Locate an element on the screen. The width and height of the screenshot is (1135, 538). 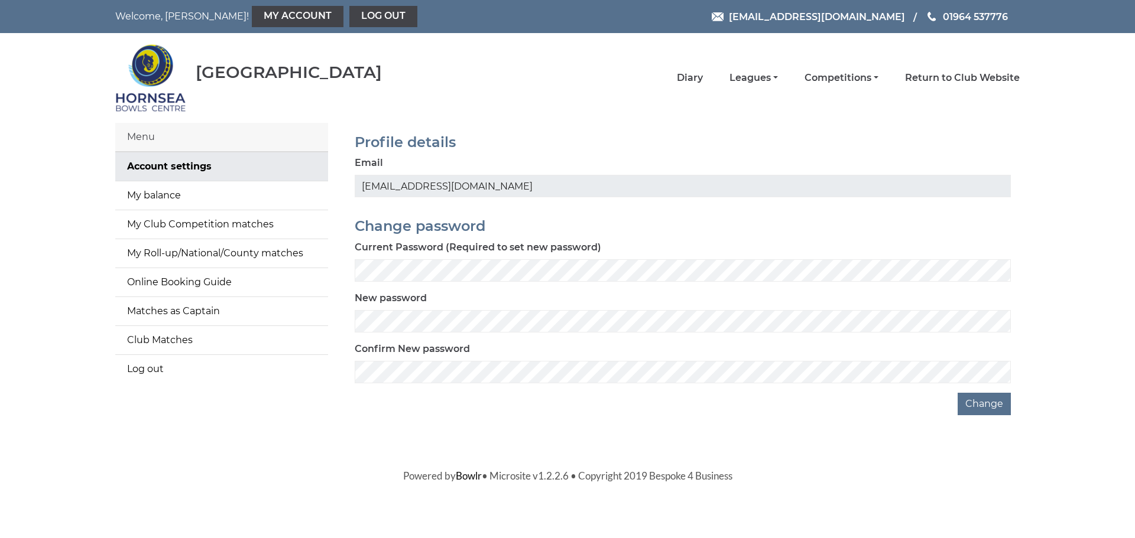
div: Menu is located at coordinates (222, 137).